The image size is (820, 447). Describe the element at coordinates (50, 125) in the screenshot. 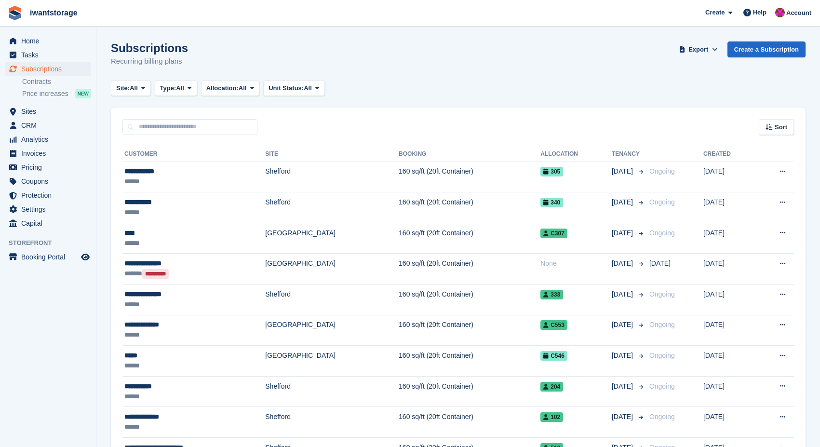

I see `span: CRM` at that location.